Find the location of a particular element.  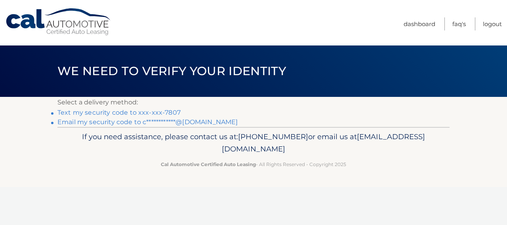

p: Select a delivery method: is located at coordinates (253, 102).